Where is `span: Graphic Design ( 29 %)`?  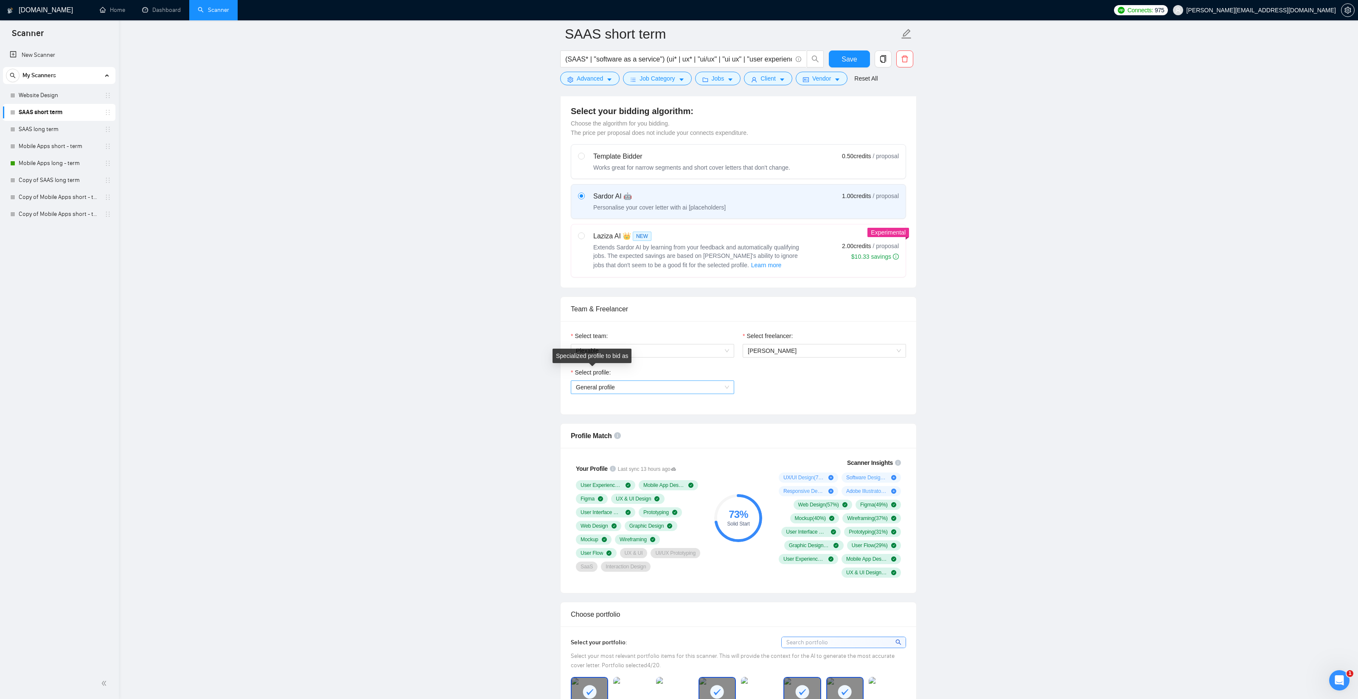 span: Graphic Design ( 29 %) is located at coordinates (810, 546).